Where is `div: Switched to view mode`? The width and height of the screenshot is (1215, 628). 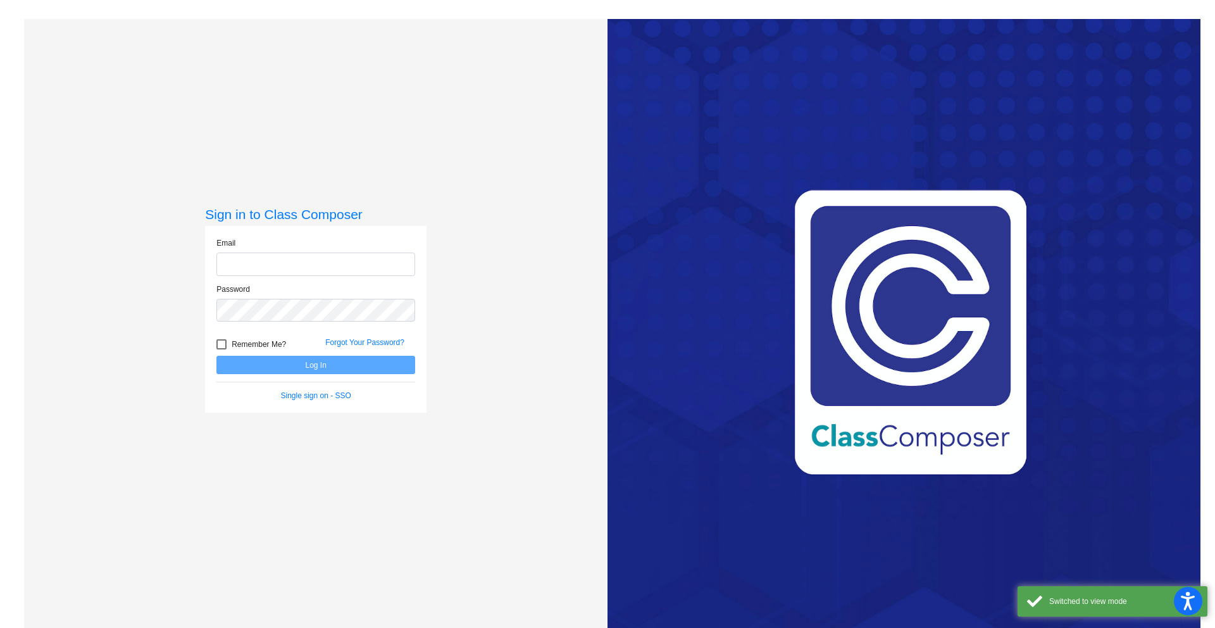
div: Switched to view mode is located at coordinates (1123, 601).